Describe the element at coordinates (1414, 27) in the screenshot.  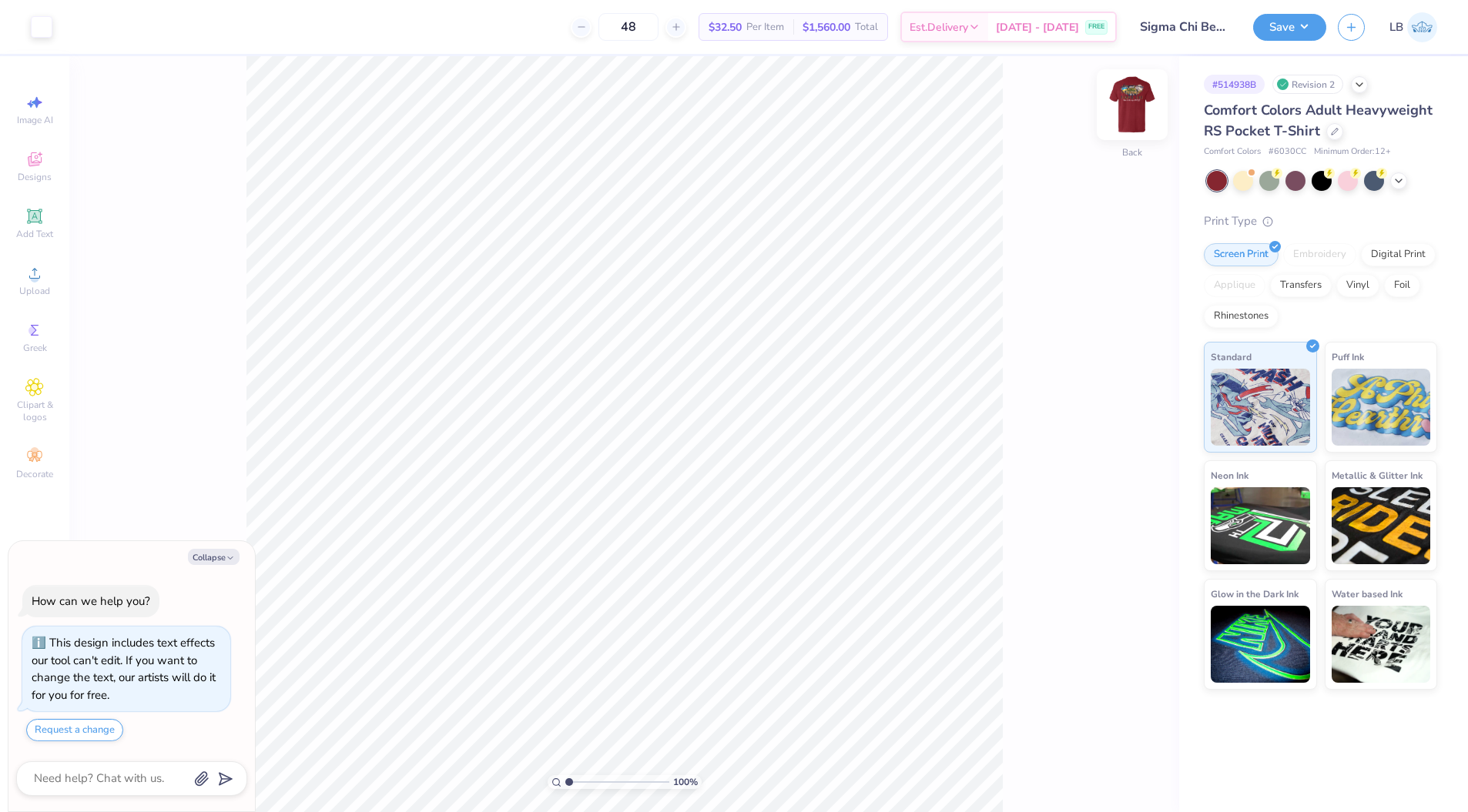
I see `a: LB` at that location.